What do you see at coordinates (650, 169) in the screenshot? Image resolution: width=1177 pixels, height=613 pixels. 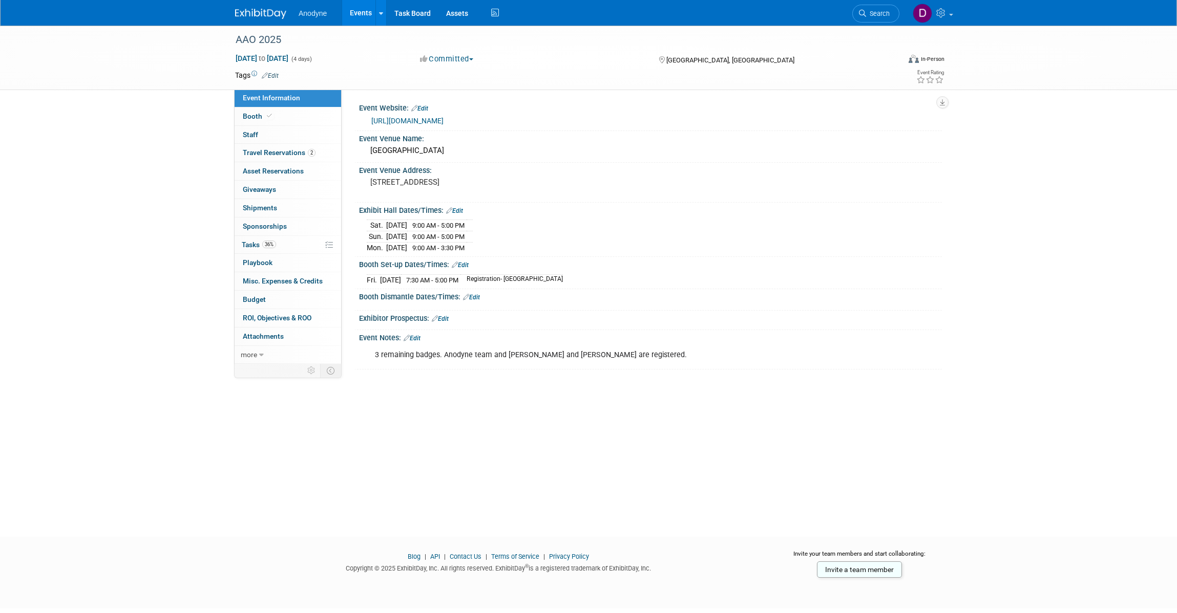 I see `div: Event Venue Address:` at bounding box center [650, 169].